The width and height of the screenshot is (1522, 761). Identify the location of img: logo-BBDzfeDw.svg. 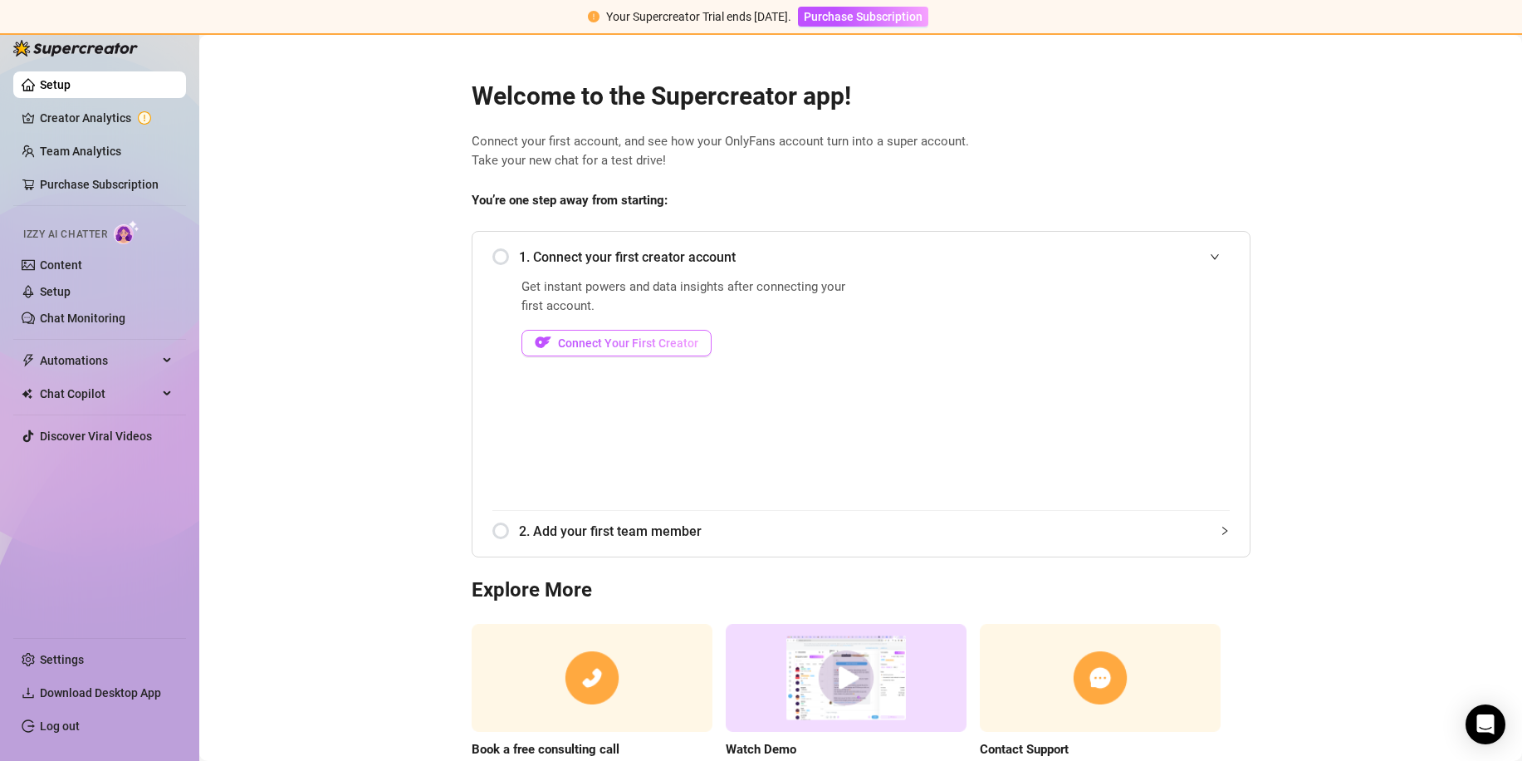
(76, 48).